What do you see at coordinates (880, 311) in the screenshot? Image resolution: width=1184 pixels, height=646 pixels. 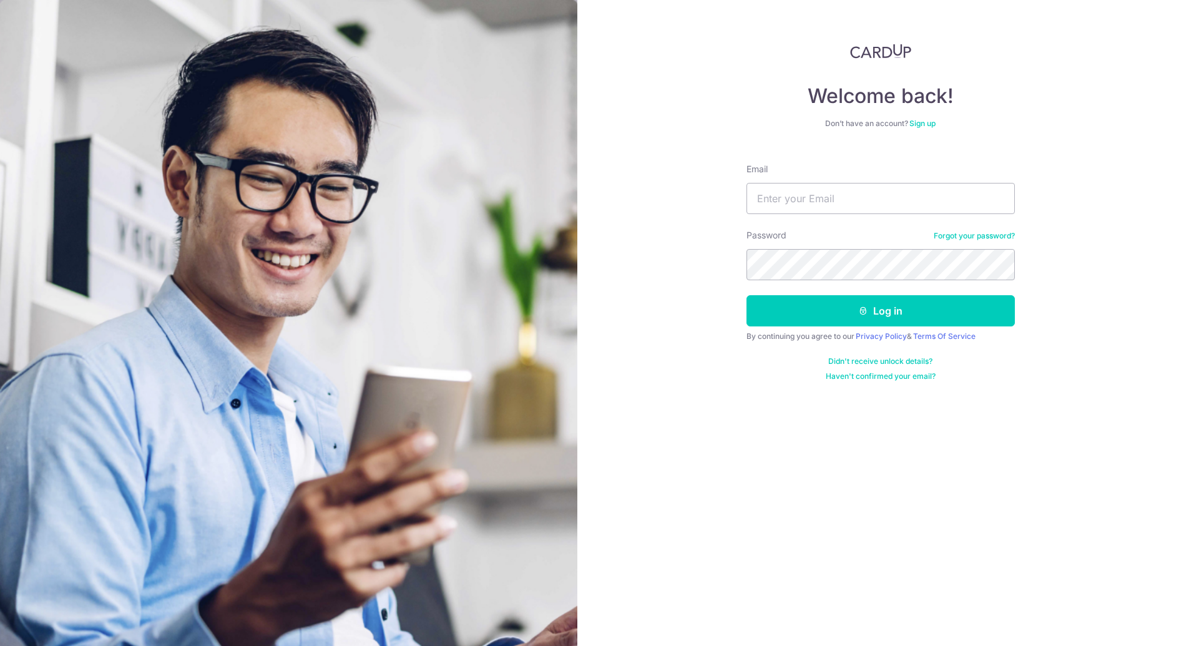 I see `button: Log in` at bounding box center [880, 311].